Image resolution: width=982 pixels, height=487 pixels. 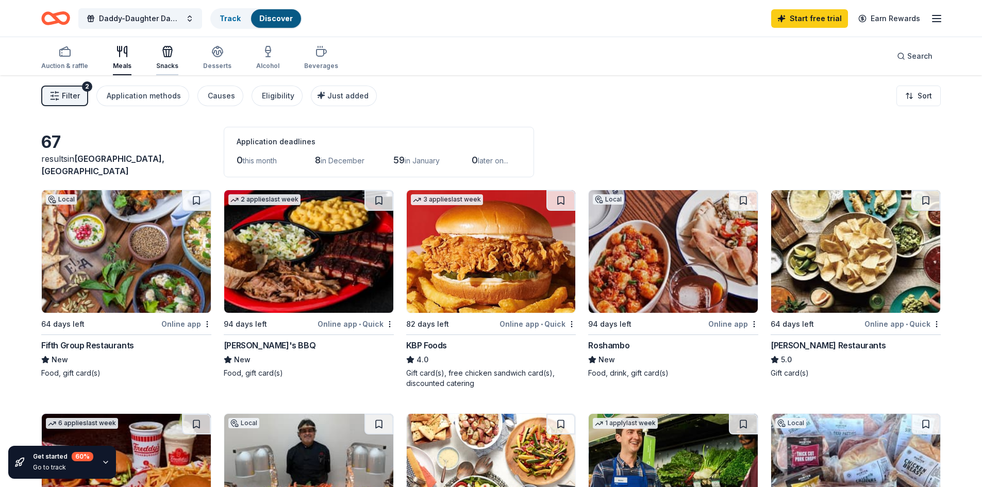 I want to click on span: Filter, so click(x=71, y=96).